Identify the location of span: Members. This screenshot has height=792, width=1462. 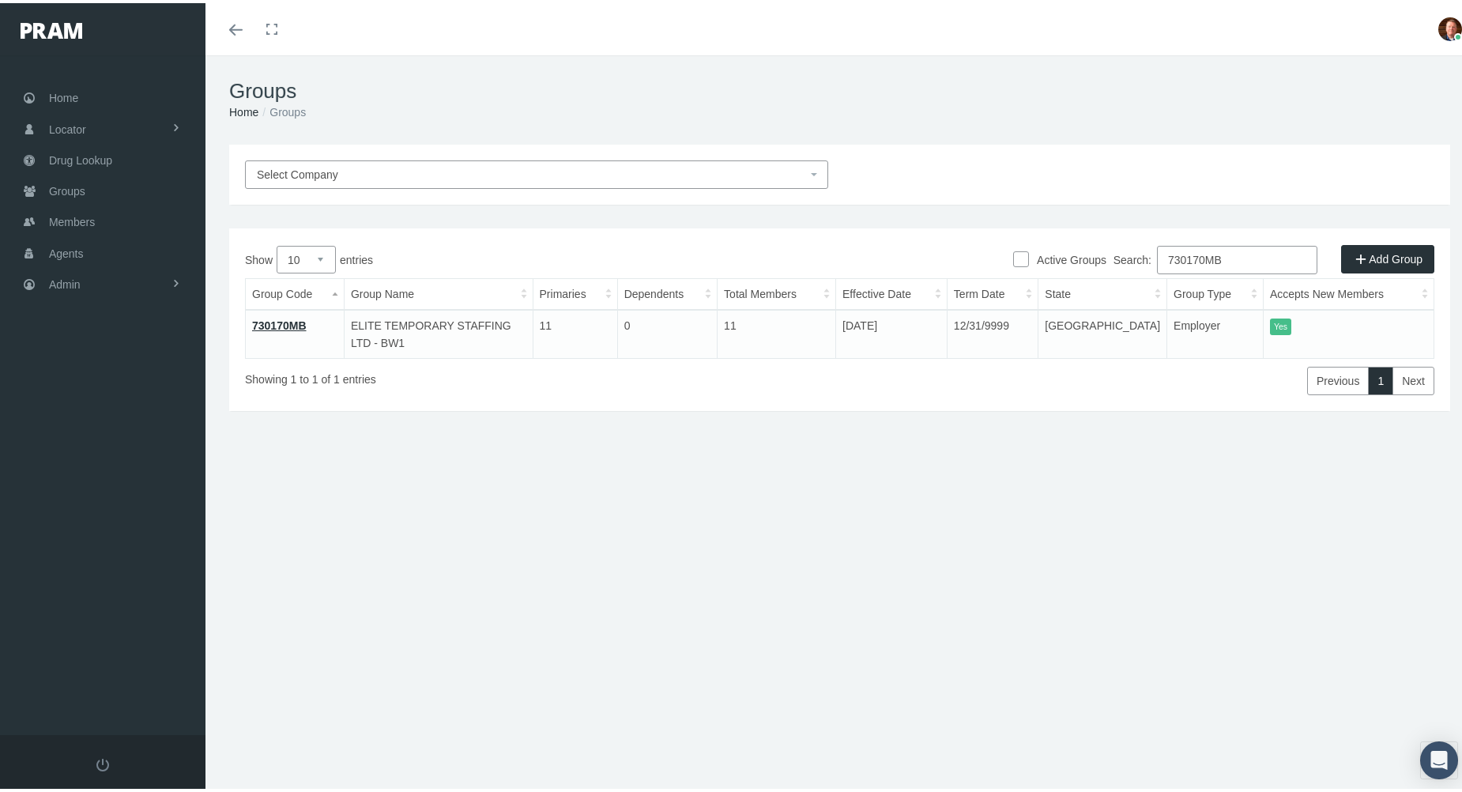
(72, 219).